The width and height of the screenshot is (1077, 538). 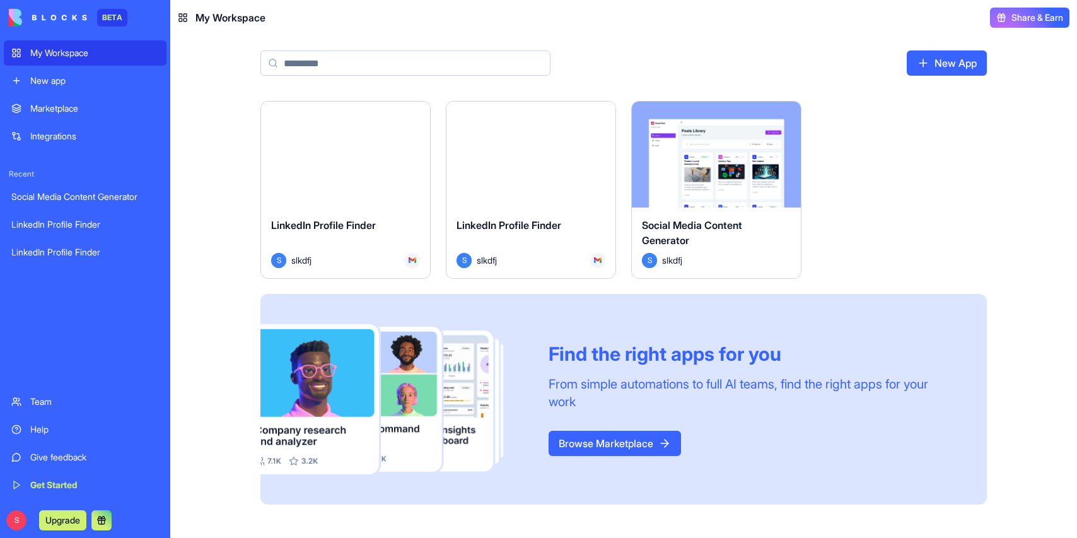 I want to click on a: BETA, so click(x=68, y=18).